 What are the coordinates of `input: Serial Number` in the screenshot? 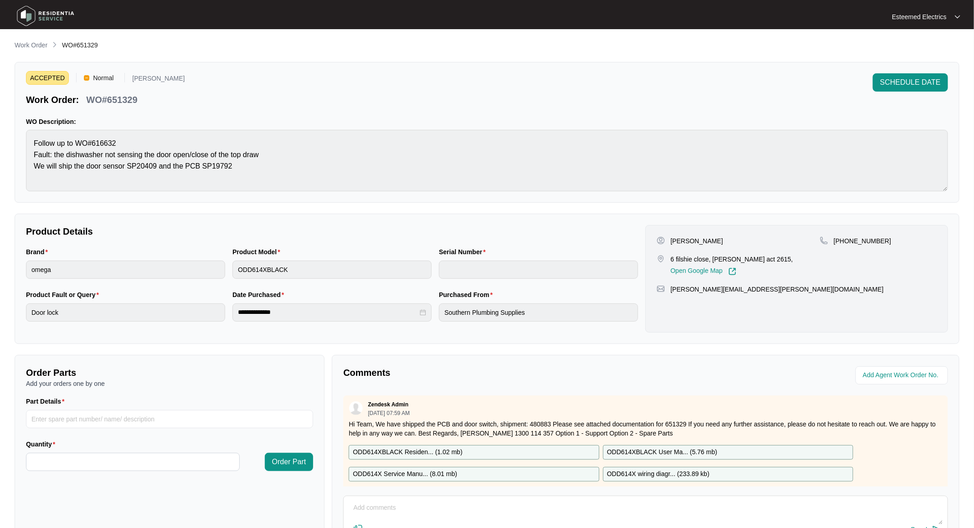 It's located at (538, 270).